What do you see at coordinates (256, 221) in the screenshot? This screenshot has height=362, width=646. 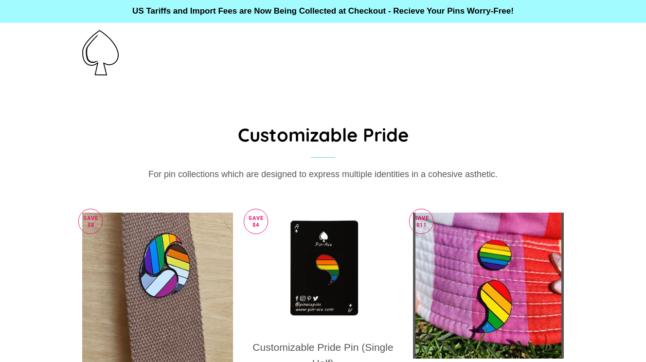 I see `p: Save $4` at bounding box center [256, 221].